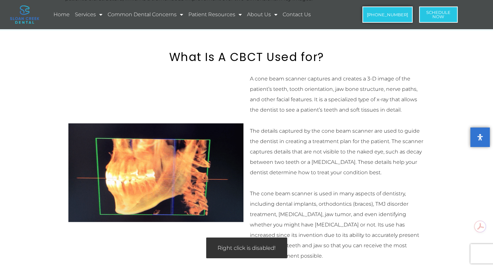  I want to click on p: The details captured by the cone beam scanner are used to guide the dentist in creating a treatme..., so click(337, 152).